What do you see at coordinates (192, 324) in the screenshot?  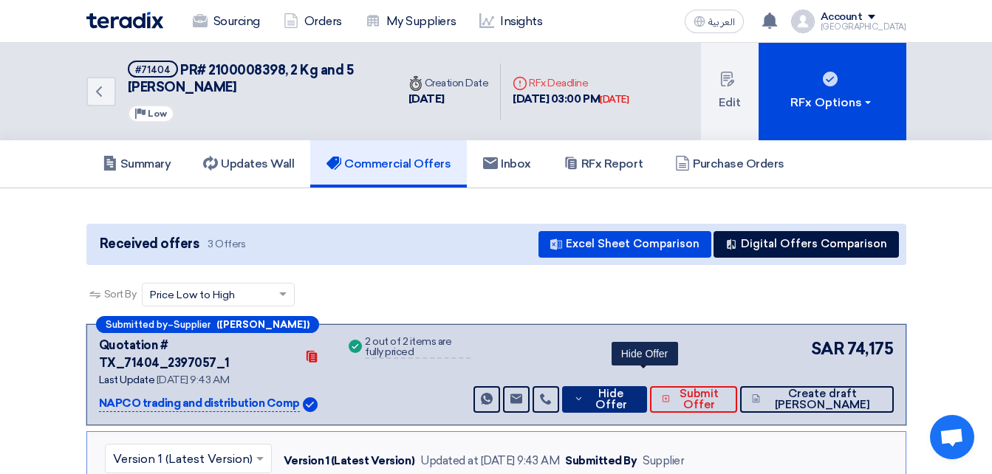 I see `span: Supplier` at bounding box center [192, 324].